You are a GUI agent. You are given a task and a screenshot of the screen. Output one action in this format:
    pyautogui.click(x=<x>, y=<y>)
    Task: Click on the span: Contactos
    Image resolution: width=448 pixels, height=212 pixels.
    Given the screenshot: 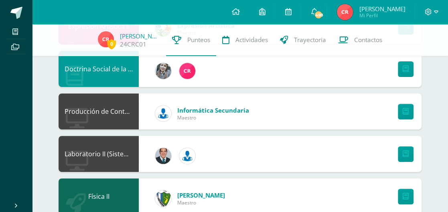 What is the action you would take?
    pyautogui.click(x=368, y=40)
    